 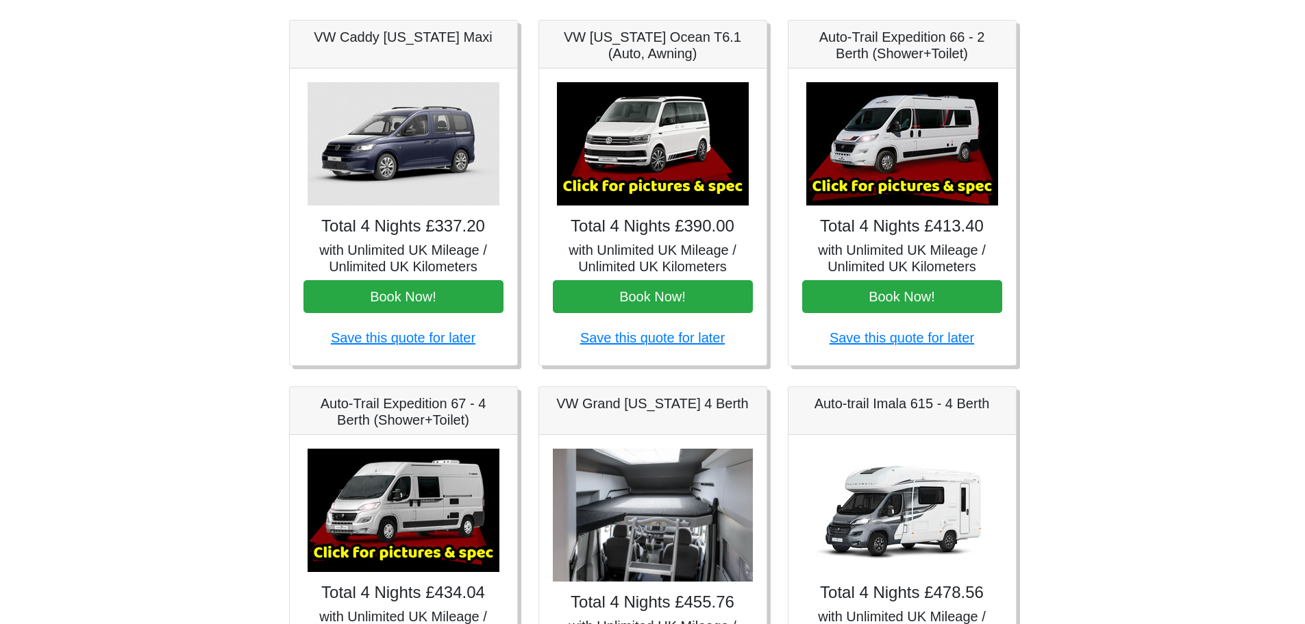 What do you see at coordinates (653, 144) in the screenshot?
I see `img: VW California Ocean T6.1 (Auto, Awning)` at bounding box center [653, 144].